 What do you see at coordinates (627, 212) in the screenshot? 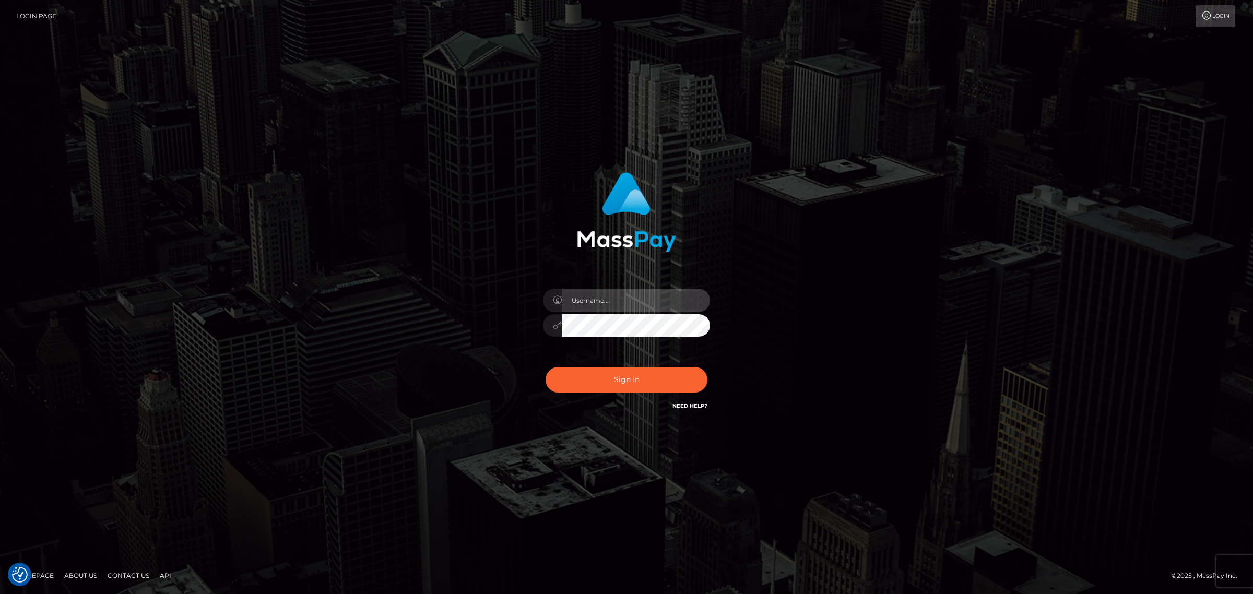
I see `img: MassPay Login` at bounding box center [627, 212].